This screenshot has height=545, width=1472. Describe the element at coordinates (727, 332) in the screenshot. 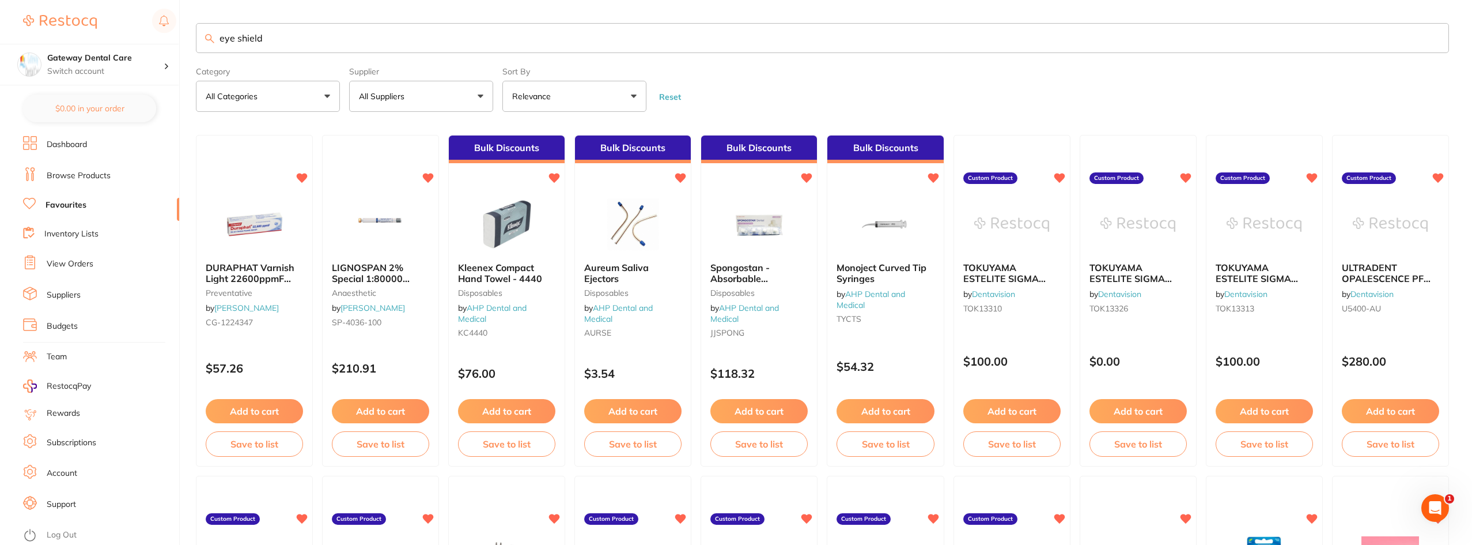

I see `span: JJSPONG` at that location.